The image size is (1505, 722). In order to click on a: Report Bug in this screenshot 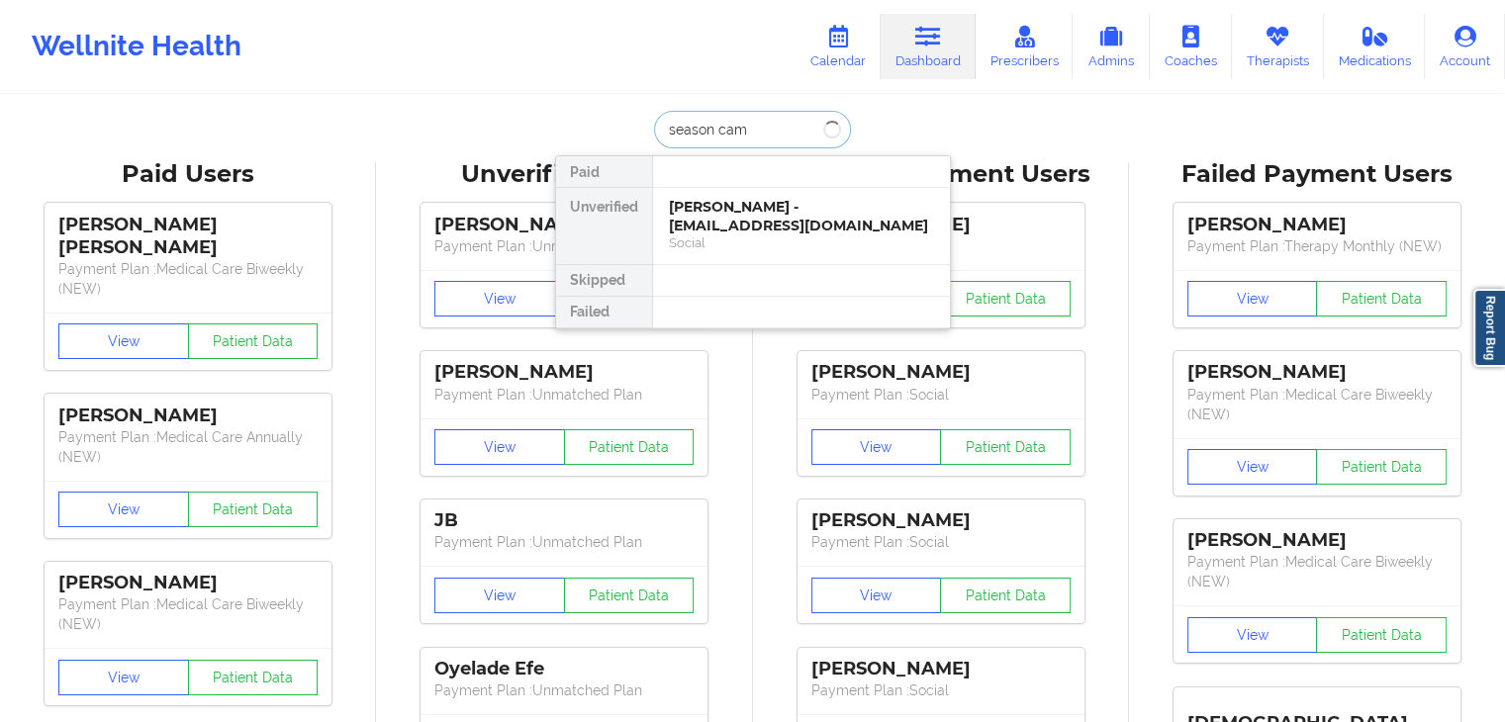, I will do `click(1489, 328)`.